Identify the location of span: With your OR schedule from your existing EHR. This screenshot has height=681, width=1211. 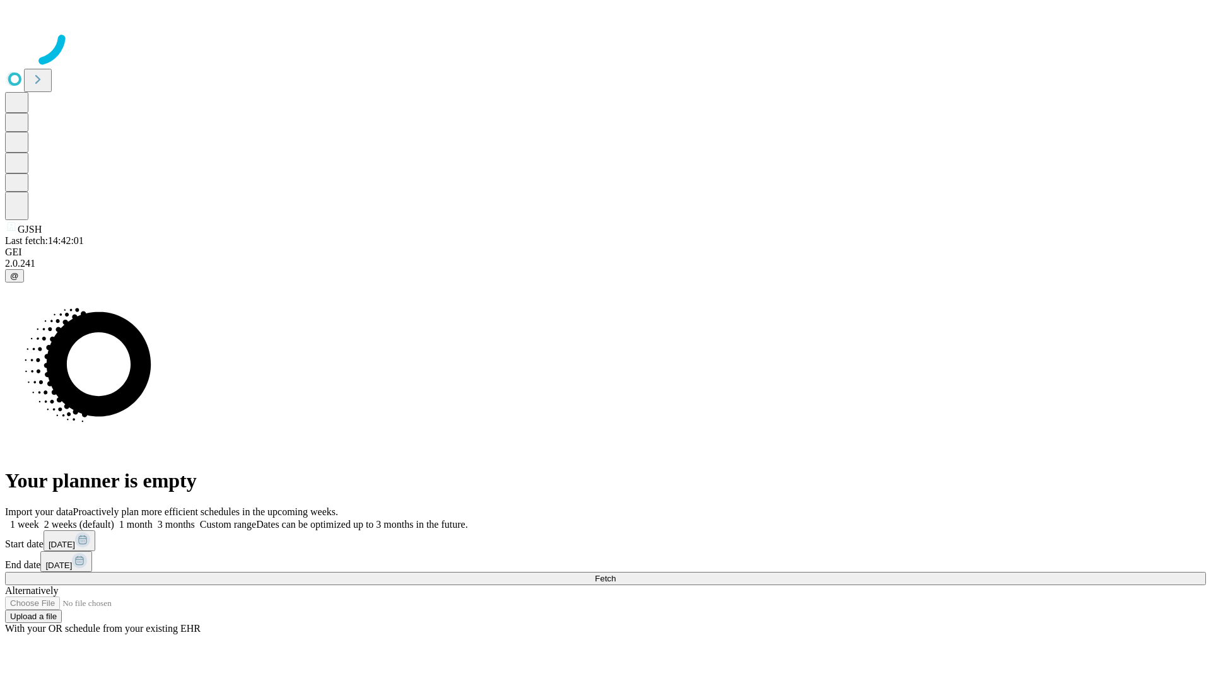
(103, 628).